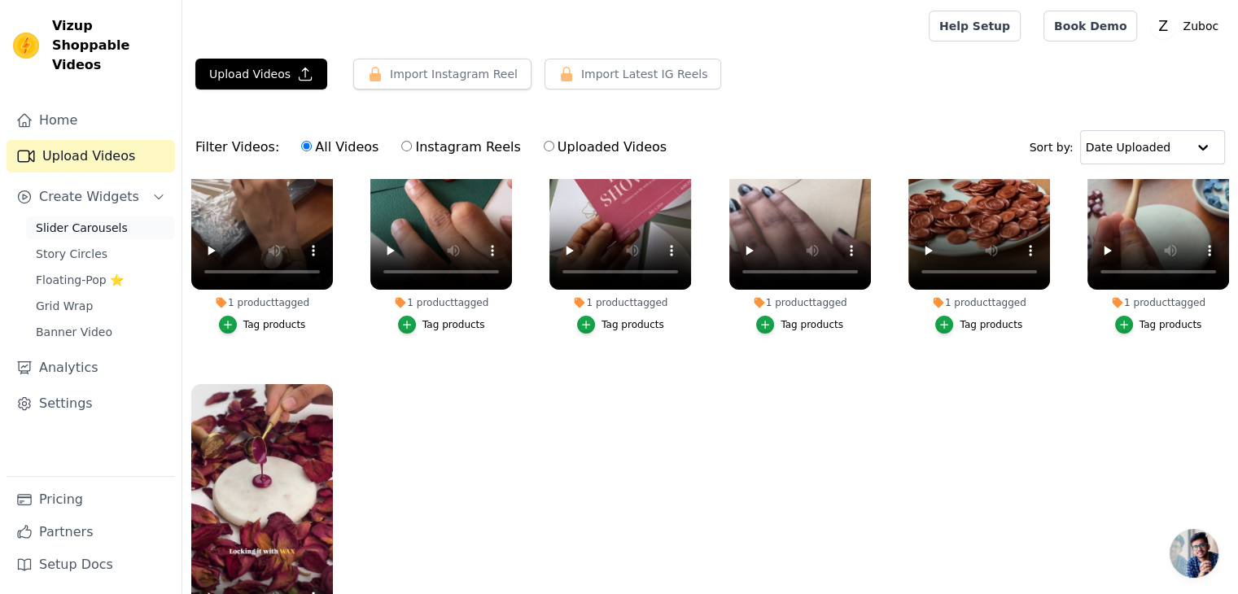 The image size is (1238, 594). I want to click on a: Settings, so click(90, 404).